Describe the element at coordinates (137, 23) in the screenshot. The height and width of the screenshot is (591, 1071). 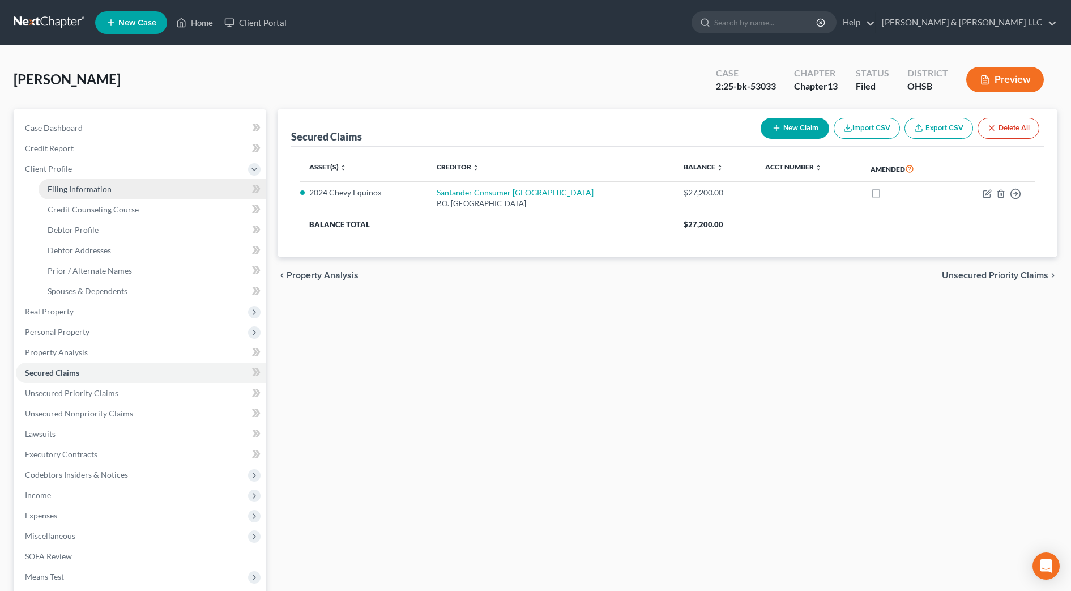
I see `span: New Case` at that location.